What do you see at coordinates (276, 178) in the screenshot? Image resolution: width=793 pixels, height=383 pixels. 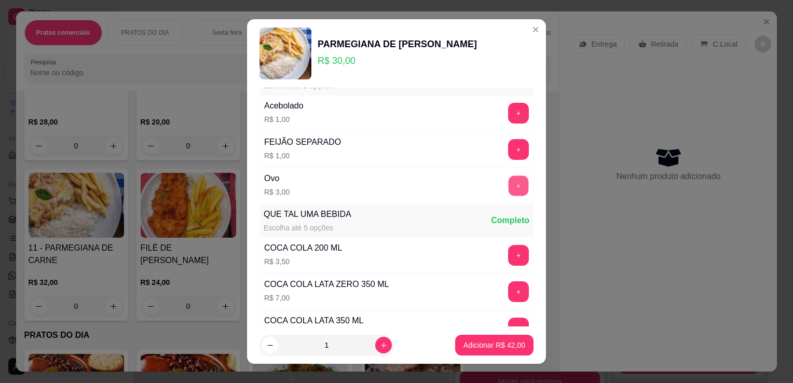 I see `div: Ovo` at bounding box center [276, 178].